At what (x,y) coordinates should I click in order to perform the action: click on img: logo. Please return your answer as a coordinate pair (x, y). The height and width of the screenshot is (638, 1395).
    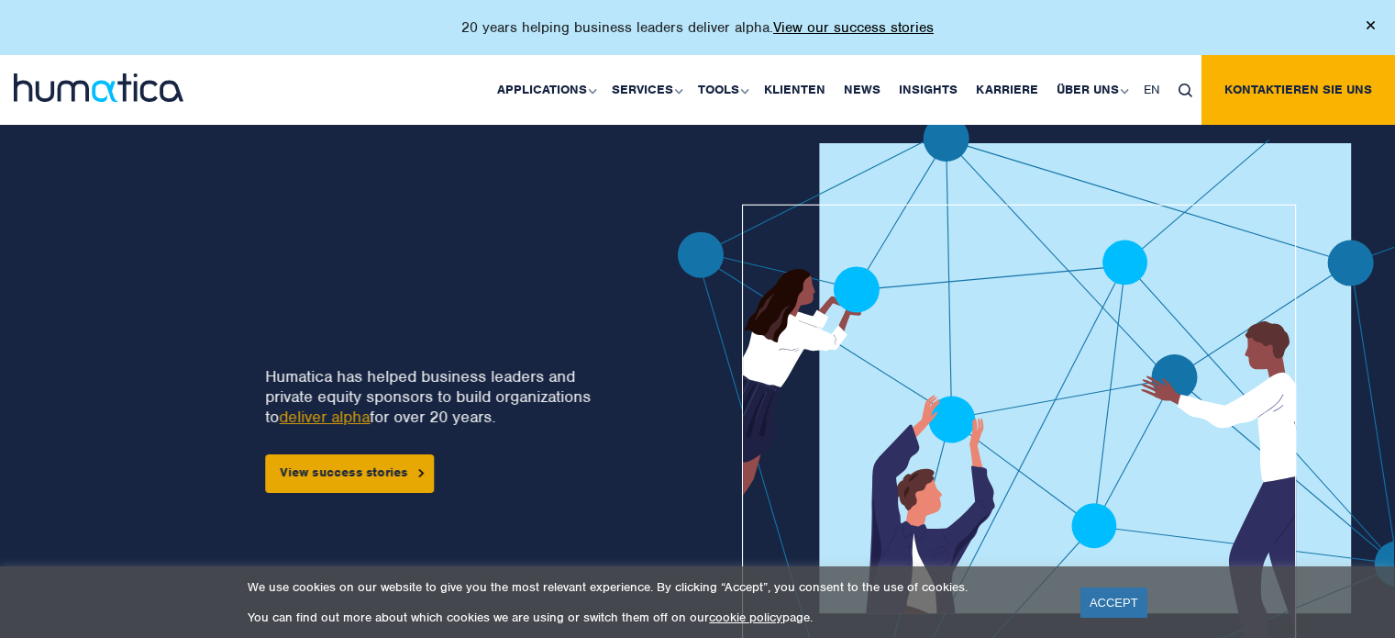
    Looking at the image, I should click on (98, 87).